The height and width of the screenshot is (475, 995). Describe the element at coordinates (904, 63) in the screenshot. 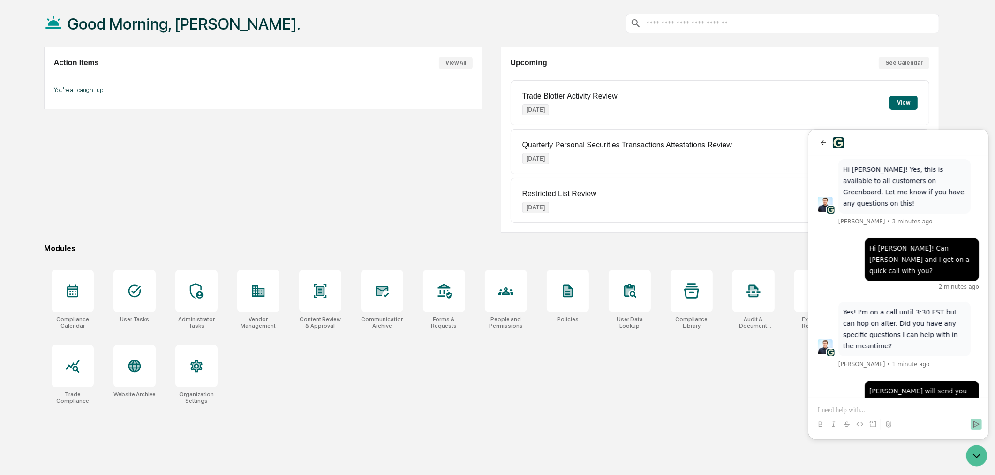

I see `a: See Calendar` at that location.